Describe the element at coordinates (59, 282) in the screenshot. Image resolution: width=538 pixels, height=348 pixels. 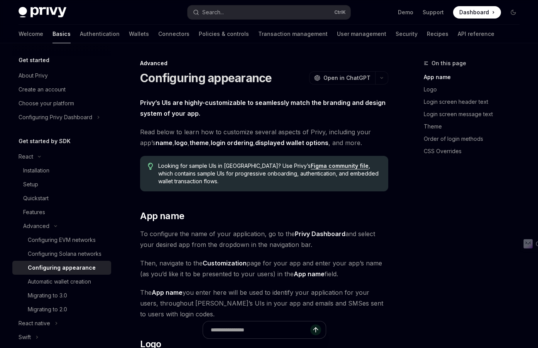
I see `div: Automatic wallet creation` at that location.